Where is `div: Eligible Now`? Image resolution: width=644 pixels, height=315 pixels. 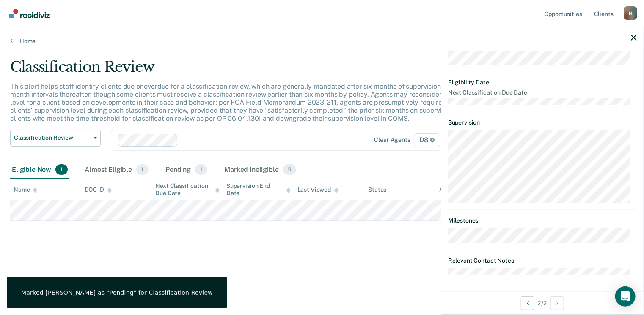 div: Eligible Now is located at coordinates (40, 170).